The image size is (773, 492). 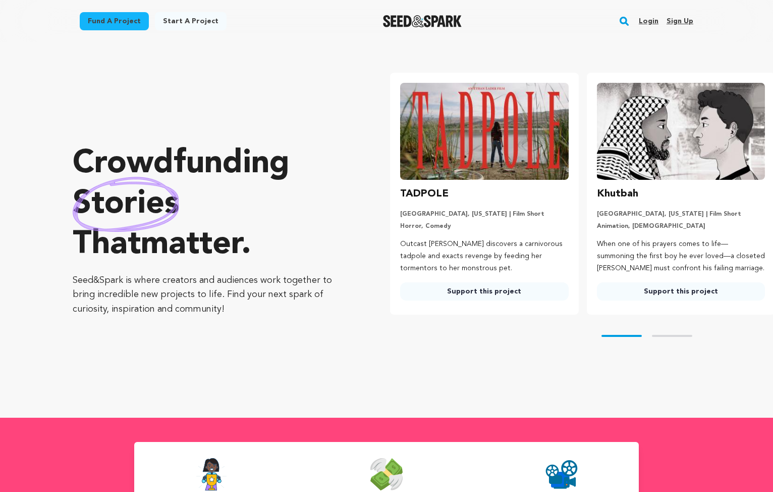 I want to click on img: hand sketched image, so click(x=126, y=204).